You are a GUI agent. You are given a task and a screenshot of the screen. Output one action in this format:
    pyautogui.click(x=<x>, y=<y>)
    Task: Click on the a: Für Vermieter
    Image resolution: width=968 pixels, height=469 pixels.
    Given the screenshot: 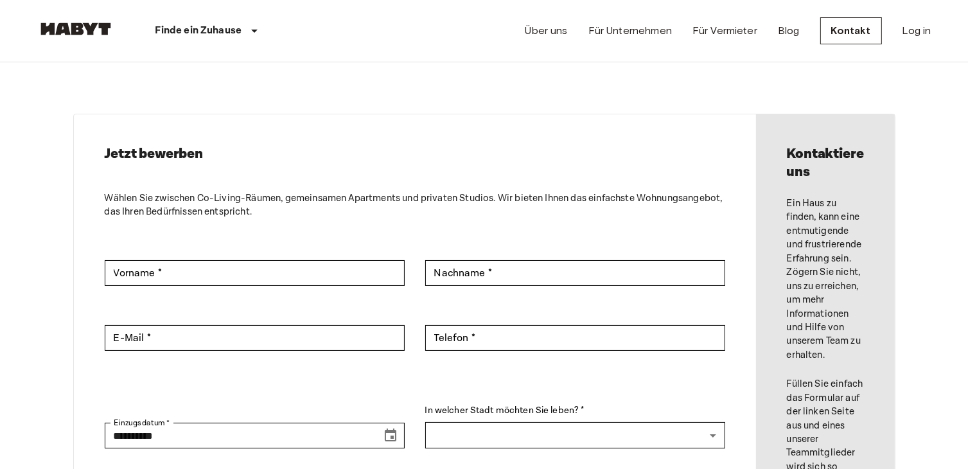 What is the action you would take?
    pyautogui.click(x=725, y=31)
    